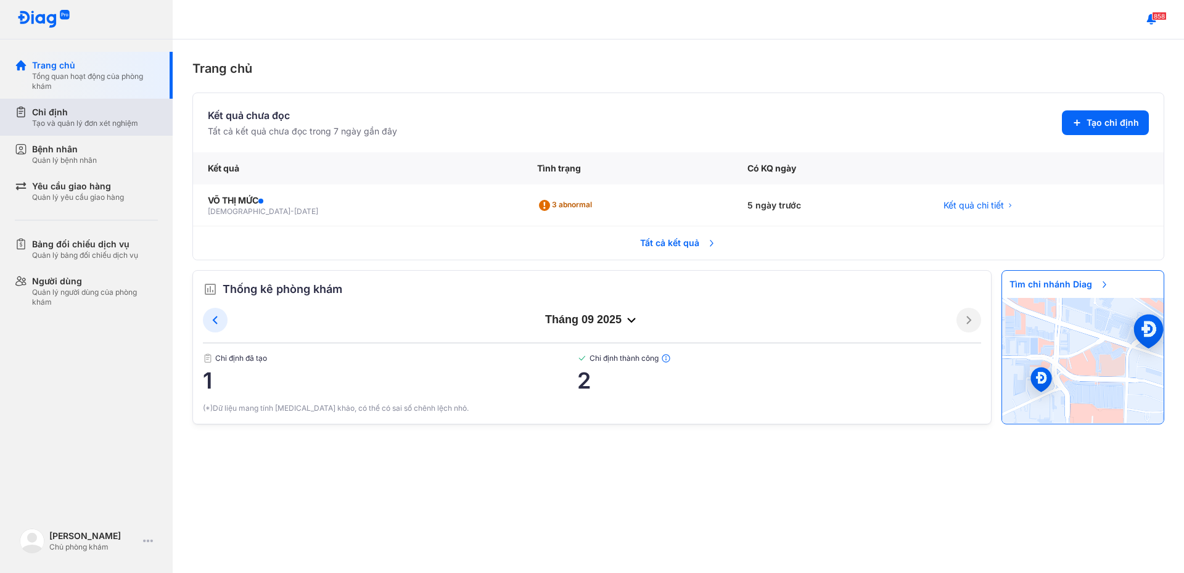 The height and width of the screenshot is (573, 1184). What do you see at coordinates (210, 289) in the screenshot?
I see `img: order.5a6da16c.svg` at bounding box center [210, 289].